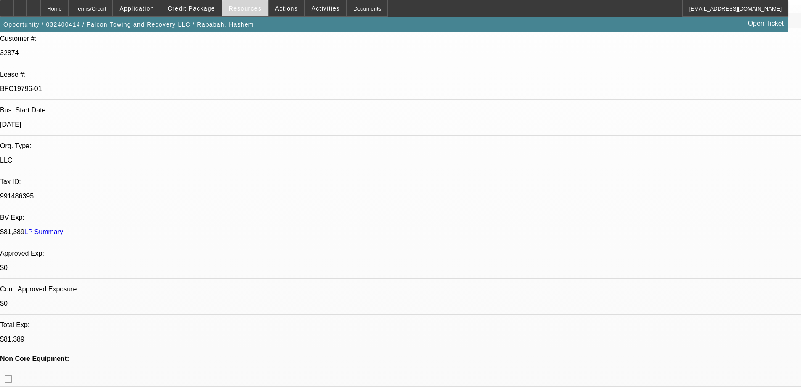 This screenshot has height=387, width=801. What do you see at coordinates (129, 24) in the screenshot?
I see `span: Opportunity / 032400414 / Falcon Towing and Recovery LLC / Rababah, Hashem` at bounding box center [129, 24].